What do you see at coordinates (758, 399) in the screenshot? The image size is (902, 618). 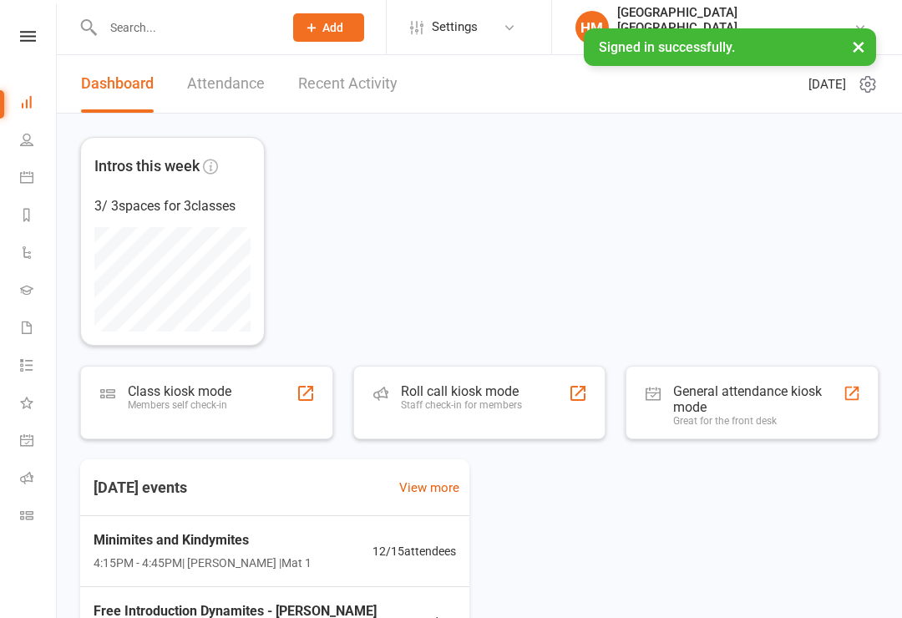 I see `div: General attendance kiosk mode` at bounding box center [758, 399].